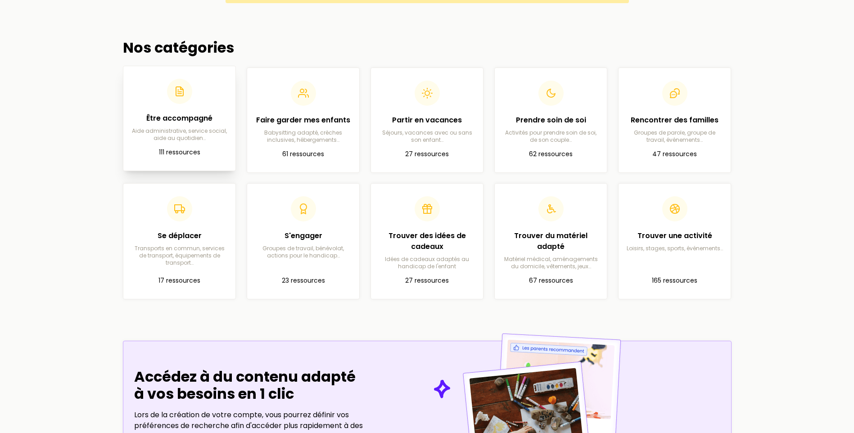 Image resolution: width=854 pixels, height=433 pixels. Describe the element at coordinates (303, 120) in the screenshot. I see `h2: Faire garder mes enfants` at that location.